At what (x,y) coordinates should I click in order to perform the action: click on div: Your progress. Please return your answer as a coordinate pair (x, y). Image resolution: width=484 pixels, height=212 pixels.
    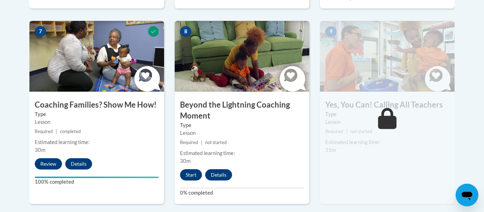
    Looking at the image, I should click on (97, 177).